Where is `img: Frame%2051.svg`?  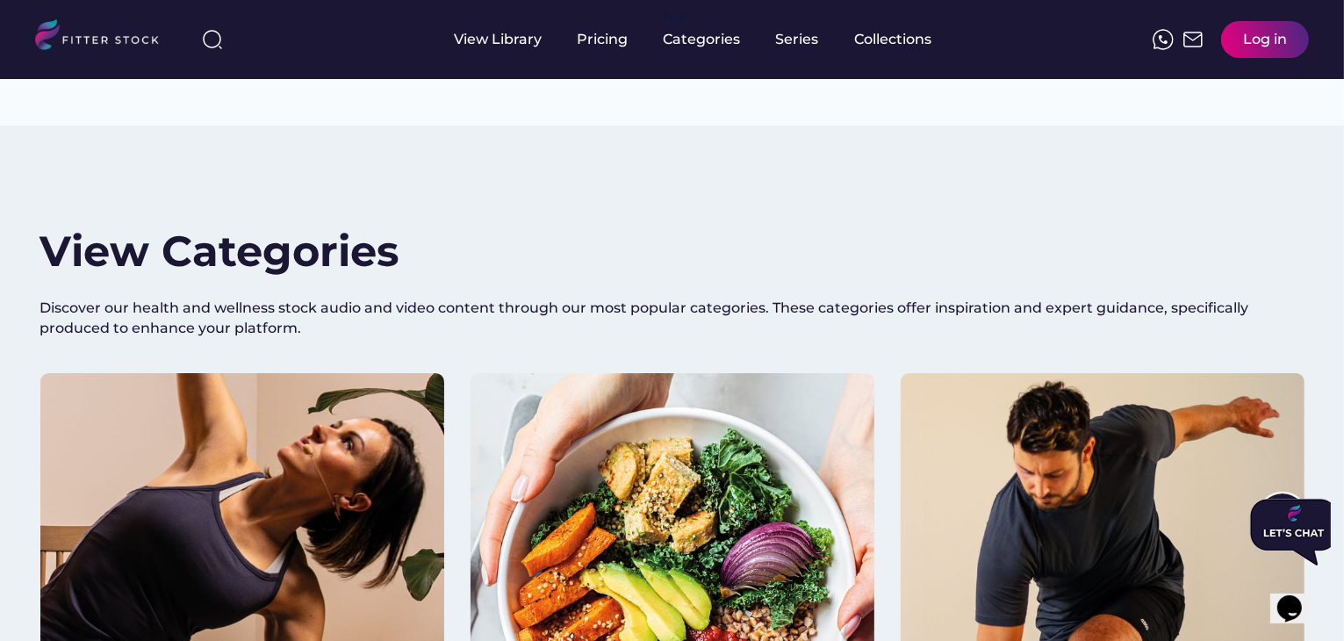
img: Frame%2051.svg is located at coordinates (1193, 40).